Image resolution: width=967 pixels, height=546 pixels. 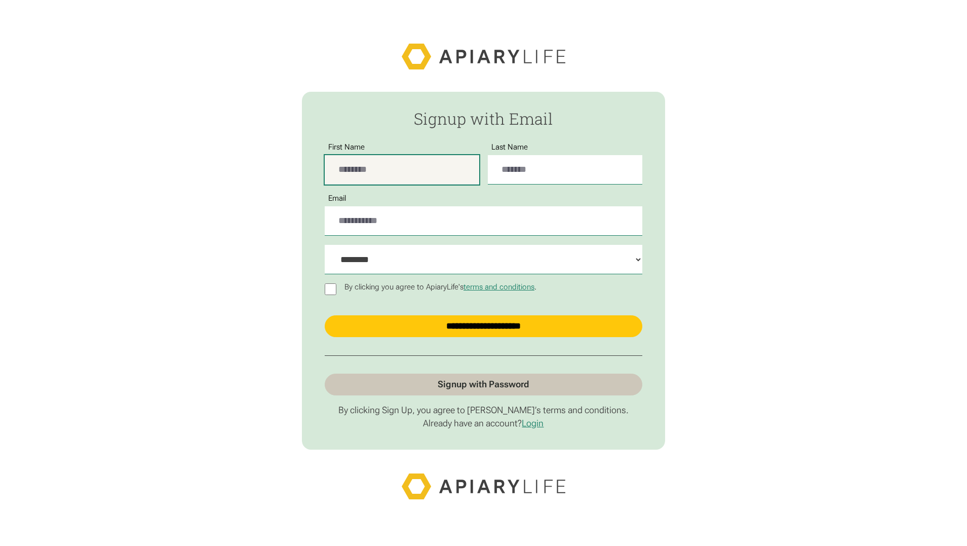 What do you see at coordinates (337, 198) in the screenshot?
I see `label: Email` at bounding box center [337, 198].